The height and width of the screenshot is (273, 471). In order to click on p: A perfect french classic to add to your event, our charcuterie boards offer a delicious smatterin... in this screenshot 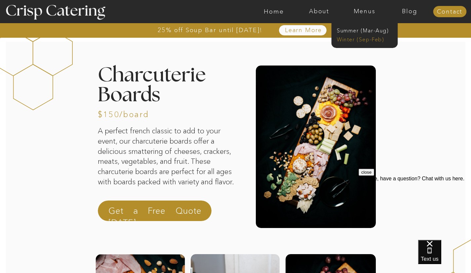, I will do `click(167, 160)`.